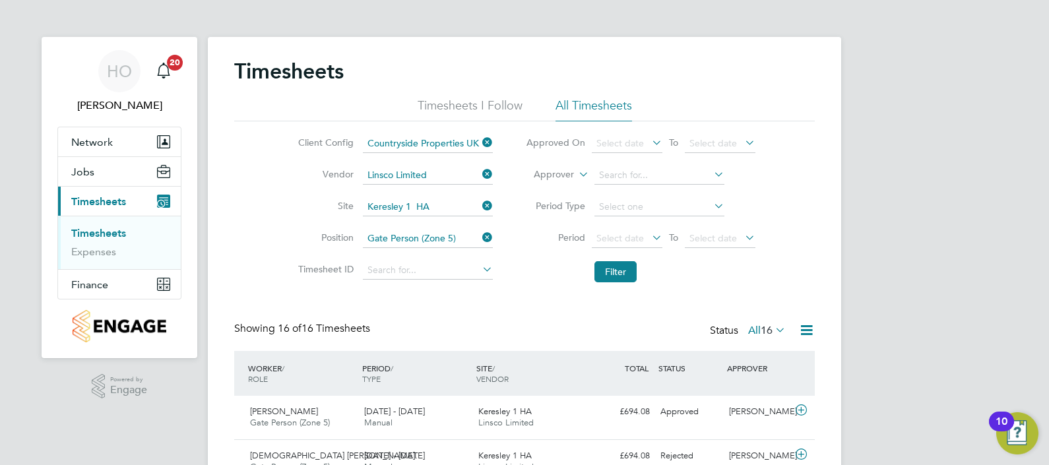  What do you see at coordinates (98, 201) in the screenshot?
I see `span: Timesheets` at bounding box center [98, 201].